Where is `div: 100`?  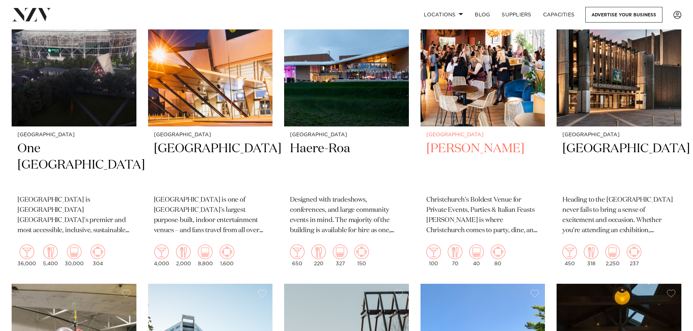
div: 100 is located at coordinates (433, 256).